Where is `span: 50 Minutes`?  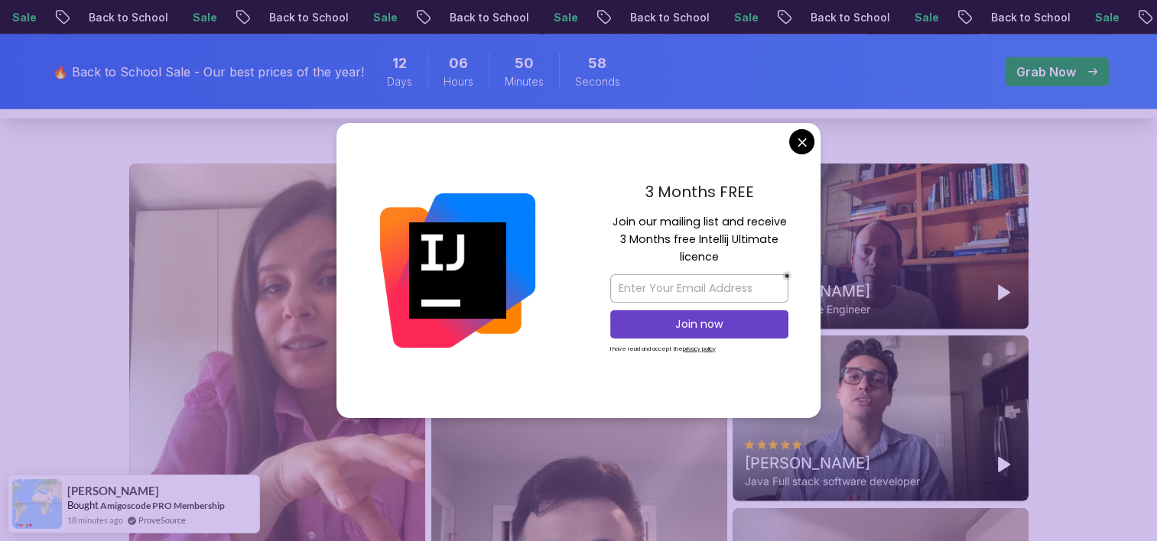 span: 50 Minutes is located at coordinates (524, 63).